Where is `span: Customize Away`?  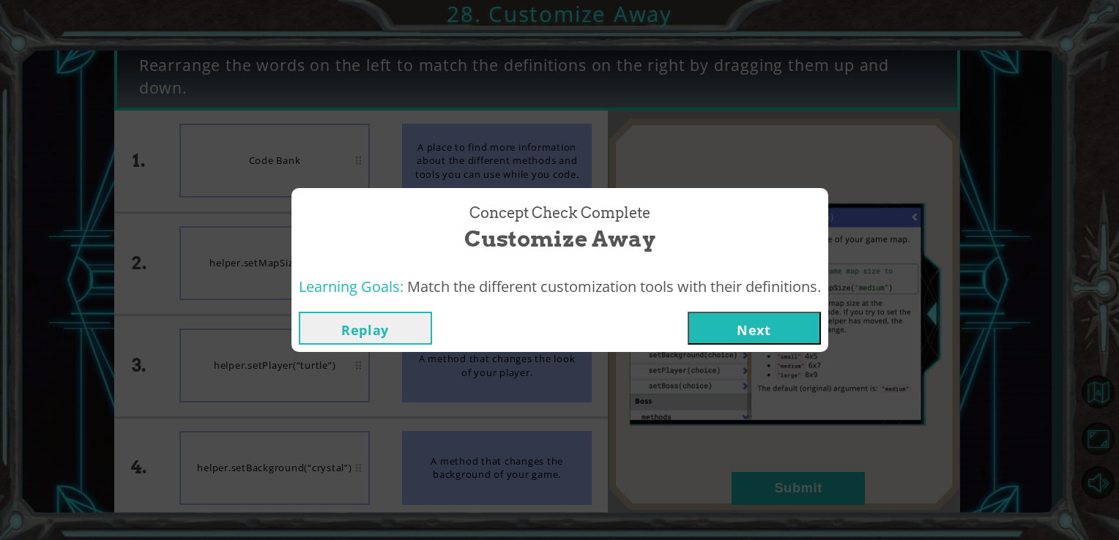 span: Customize Away is located at coordinates (559, 239).